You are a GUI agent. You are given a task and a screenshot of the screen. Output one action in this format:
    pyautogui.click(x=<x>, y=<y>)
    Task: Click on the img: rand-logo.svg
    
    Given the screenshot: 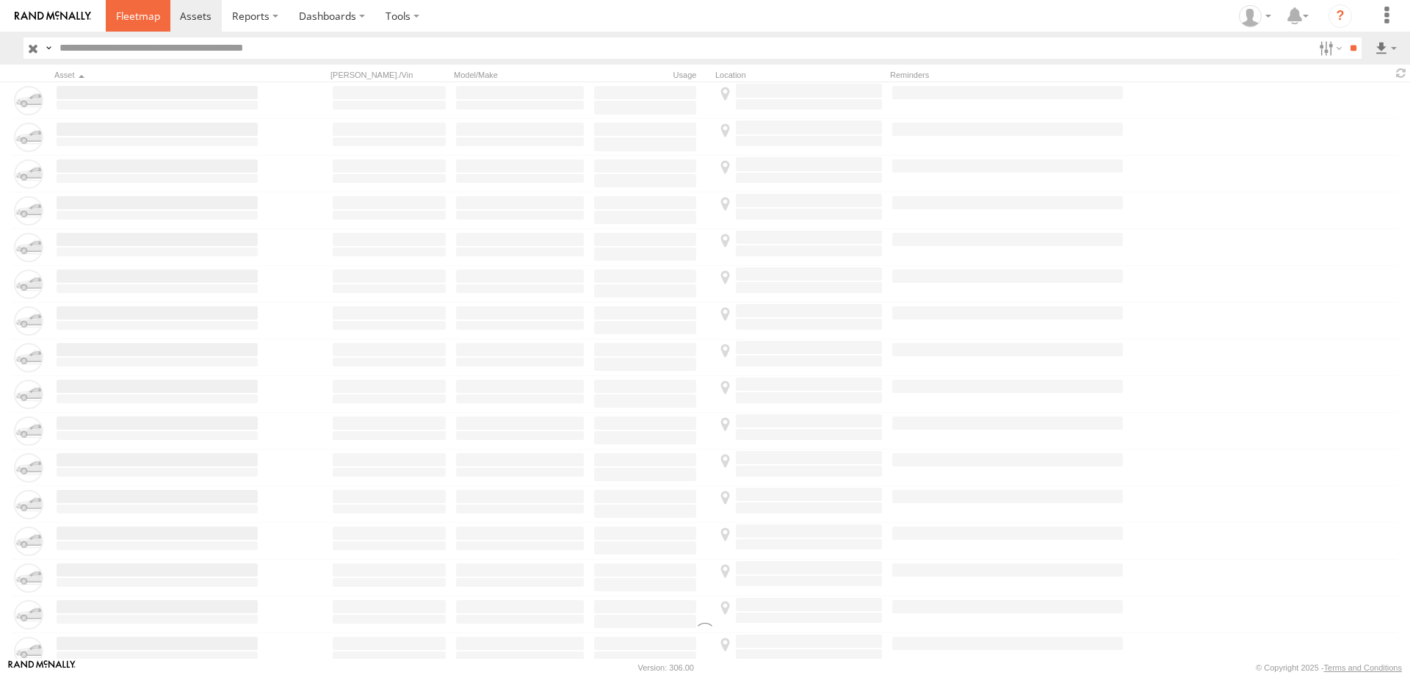 What is the action you would take?
    pyautogui.click(x=53, y=16)
    